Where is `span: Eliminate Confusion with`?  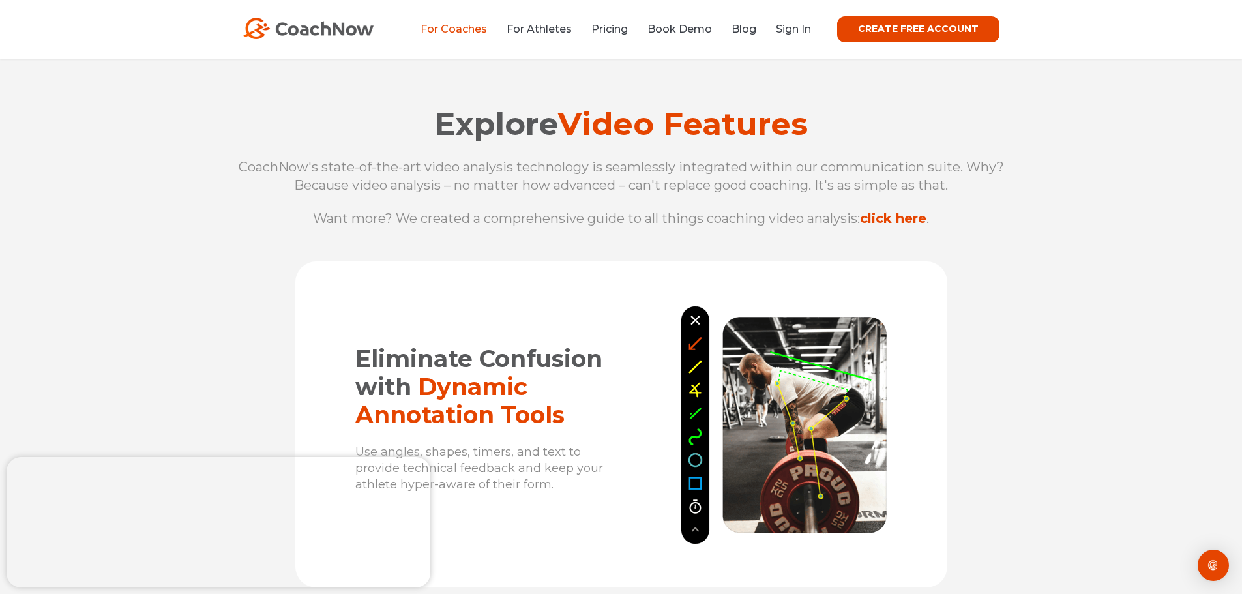
span: Eliminate Confusion with is located at coordinates (479, 372).